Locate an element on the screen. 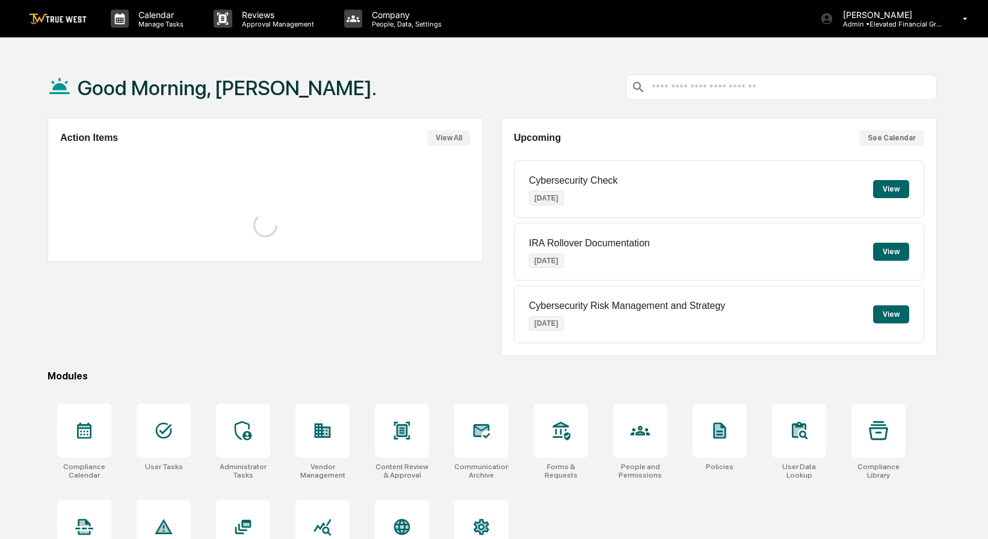  div: Vendor Management is located at coordinates (323, 471).